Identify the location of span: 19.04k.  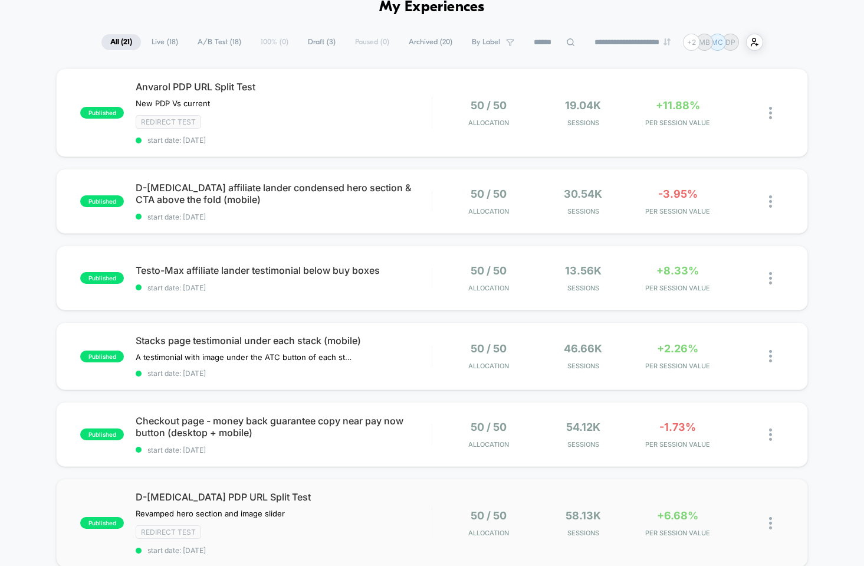
(583, 105).